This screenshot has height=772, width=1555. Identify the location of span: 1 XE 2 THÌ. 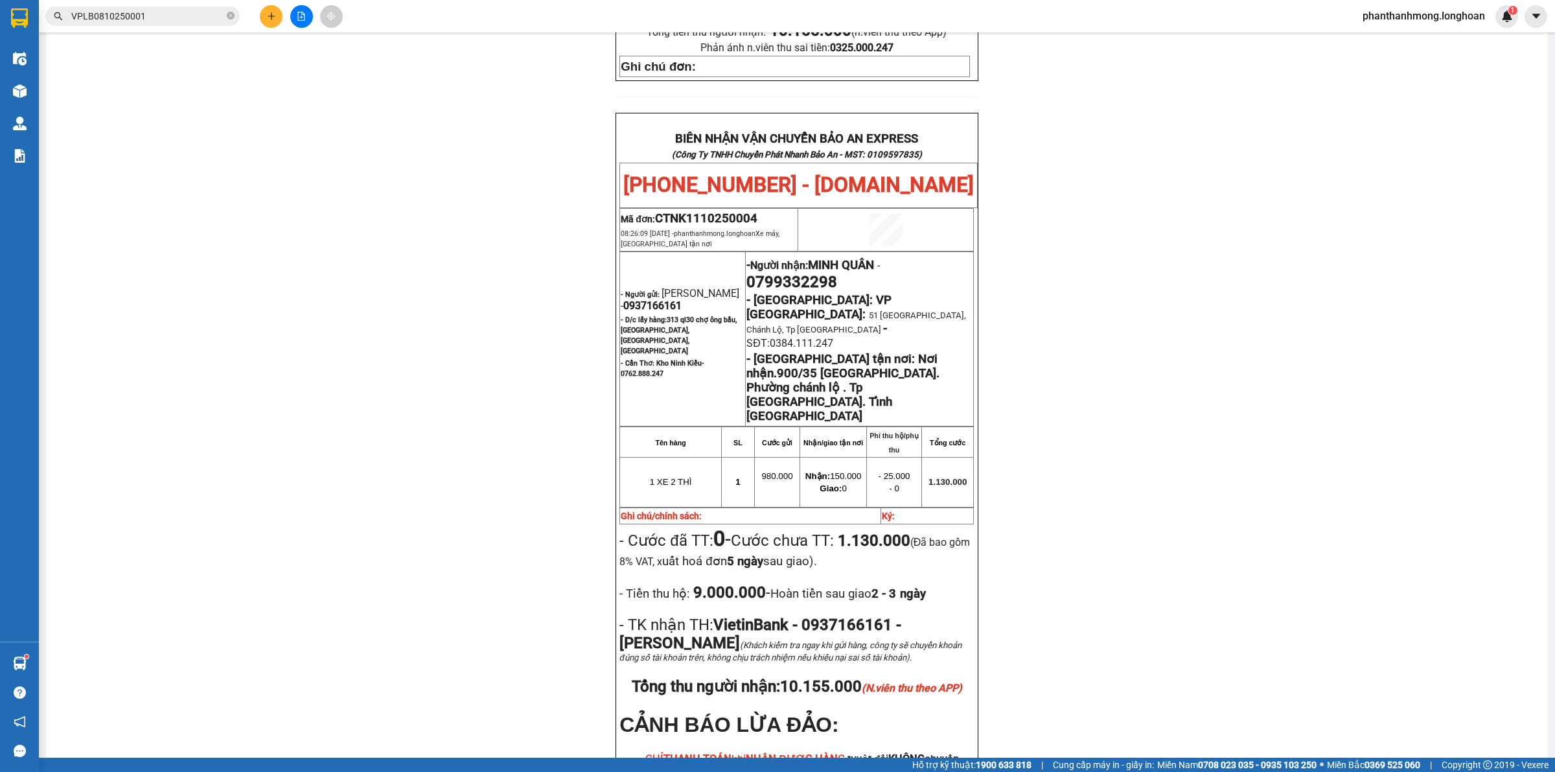
(671, 481).